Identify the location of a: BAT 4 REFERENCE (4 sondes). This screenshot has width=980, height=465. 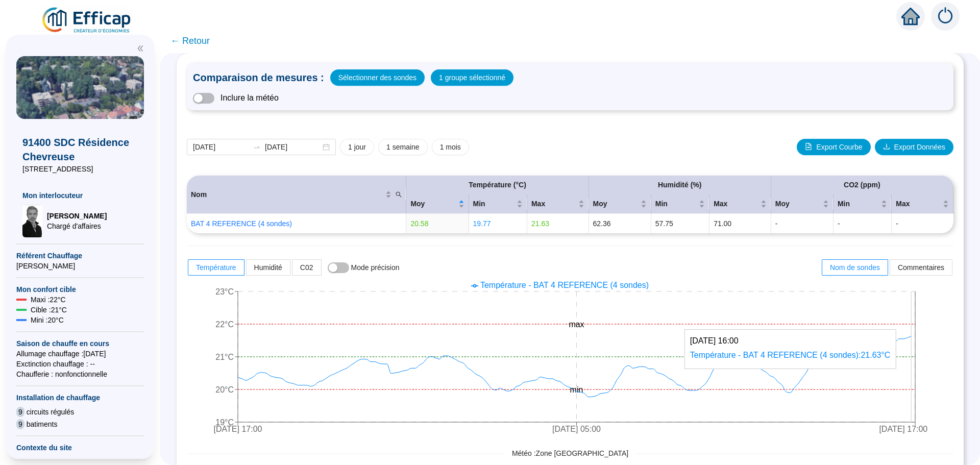
(241, 223).